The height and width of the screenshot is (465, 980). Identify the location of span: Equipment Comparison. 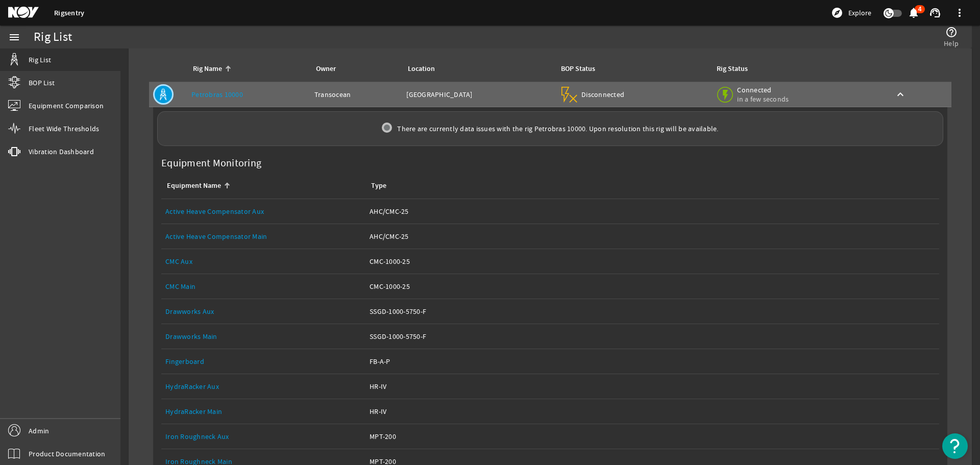
(66, 106).